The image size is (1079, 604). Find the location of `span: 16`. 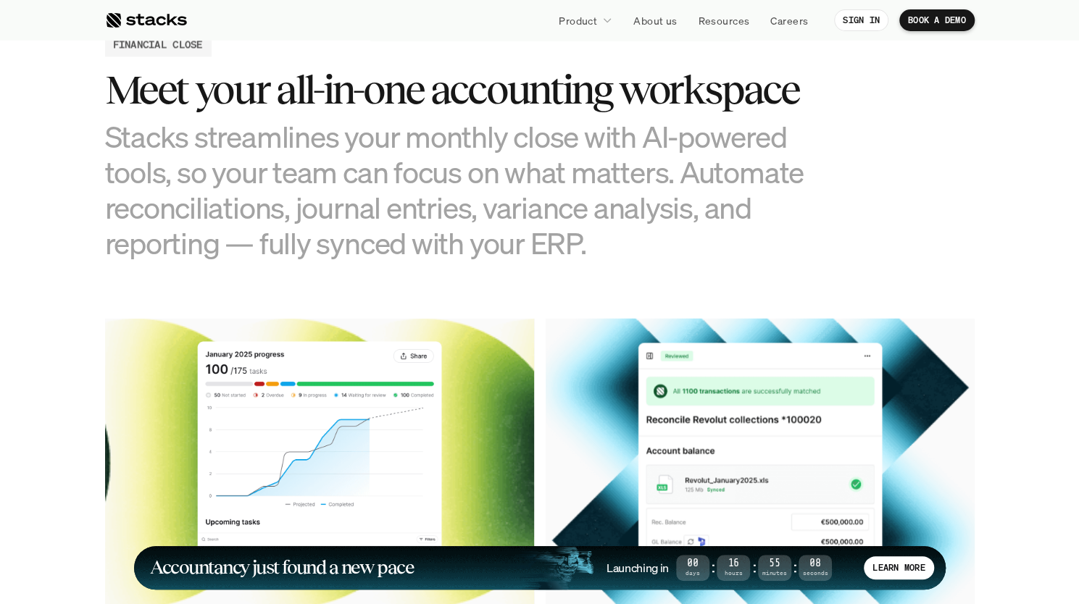

span: 16 is located at coordinates (733, 564).